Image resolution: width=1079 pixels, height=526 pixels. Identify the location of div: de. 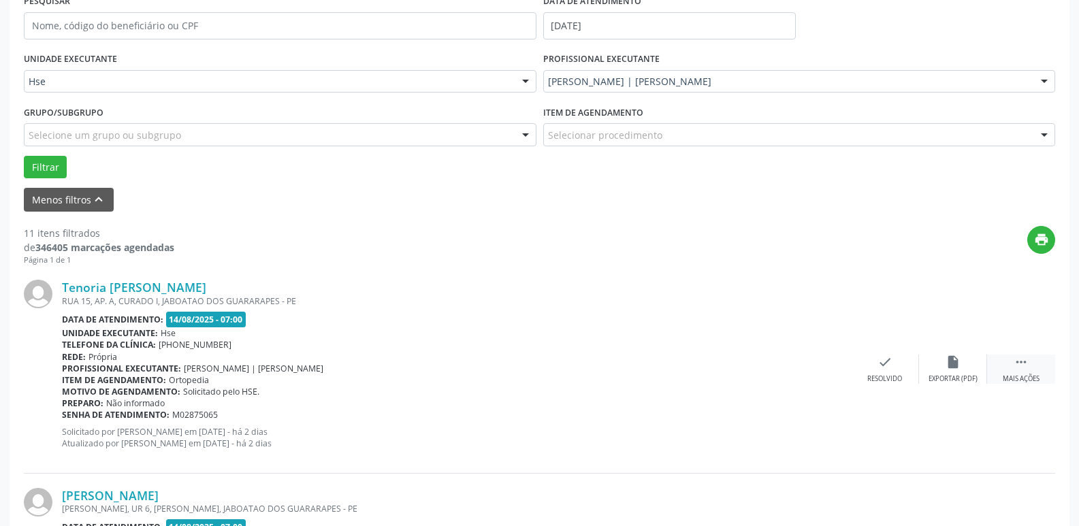
(99, 247).